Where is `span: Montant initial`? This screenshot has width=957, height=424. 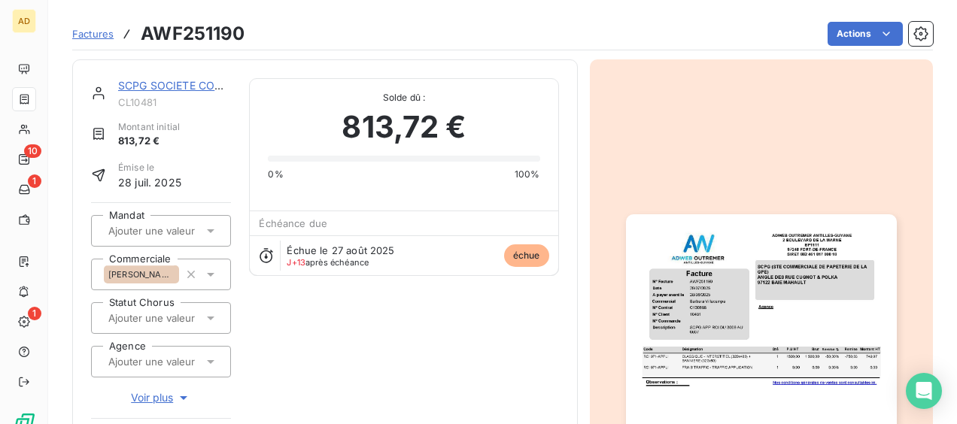
span: Montant initial is located at coordinates (149, 127).